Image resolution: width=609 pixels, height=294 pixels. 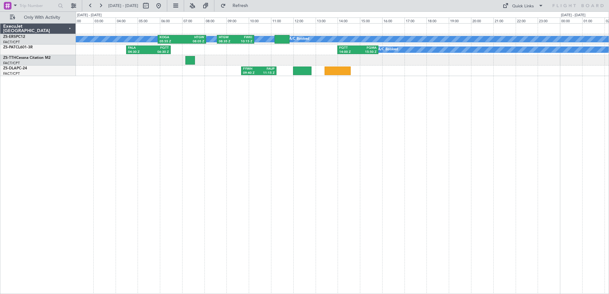 I want to click on a: ZS-TTHCessna Citation M2, so click(x=27, y=58).